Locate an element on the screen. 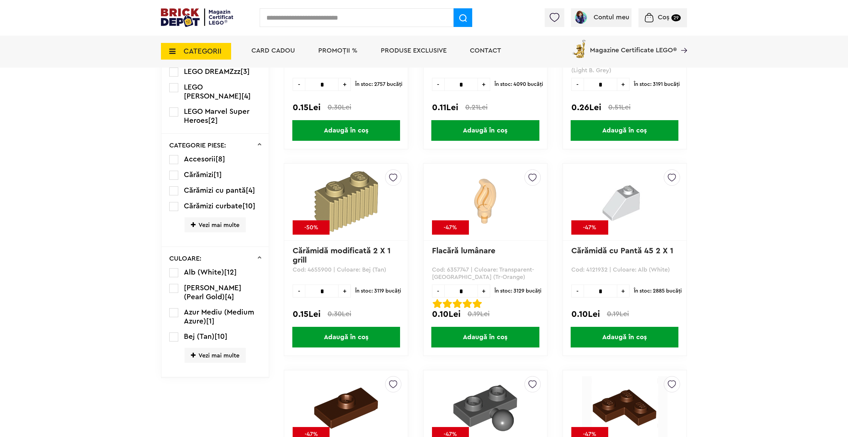  a: Cărămidă modificată 2 X 1 grill is located at coordinates (343, 255).